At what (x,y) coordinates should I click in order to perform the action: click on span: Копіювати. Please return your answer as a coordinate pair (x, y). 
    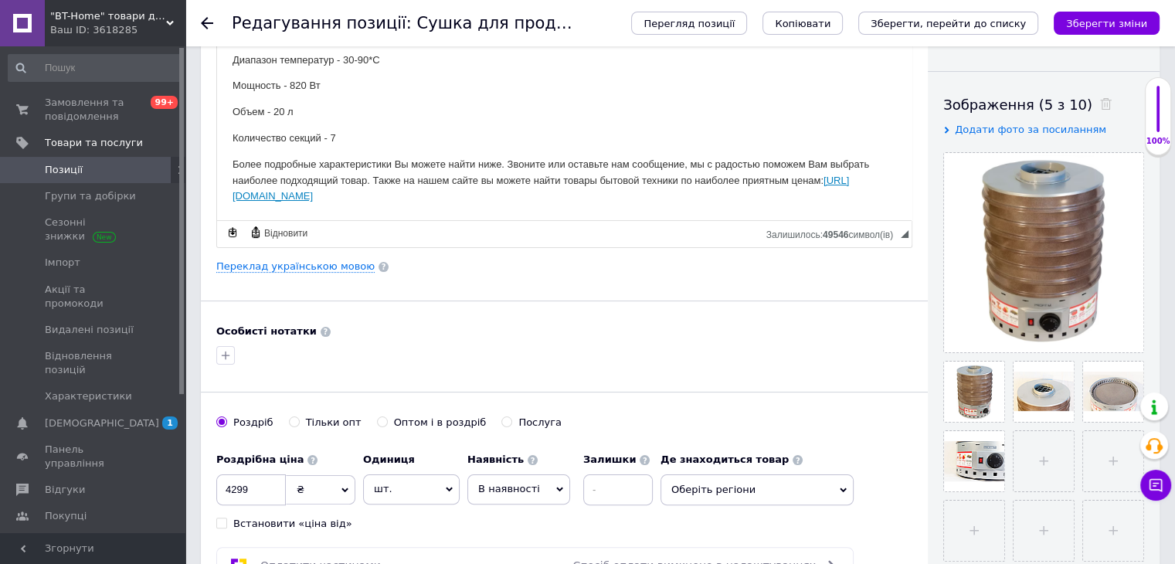
    Looking at the image, I should click on (802, 23).